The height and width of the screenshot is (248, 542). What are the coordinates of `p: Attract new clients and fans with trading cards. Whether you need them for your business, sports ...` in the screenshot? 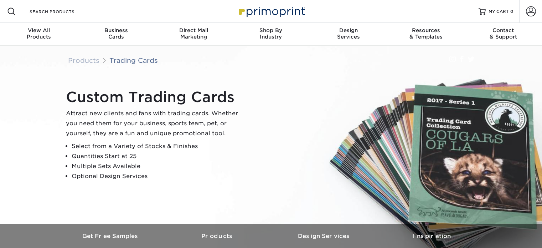 It's located at (155, 123).